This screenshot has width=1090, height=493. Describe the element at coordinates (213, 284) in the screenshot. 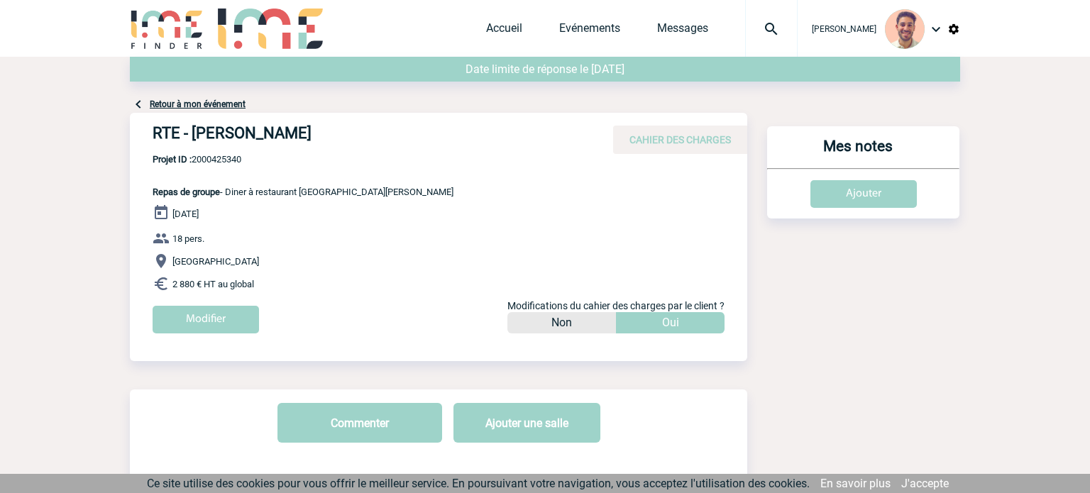

I see `span: 2 880 € HT au global` at that location.